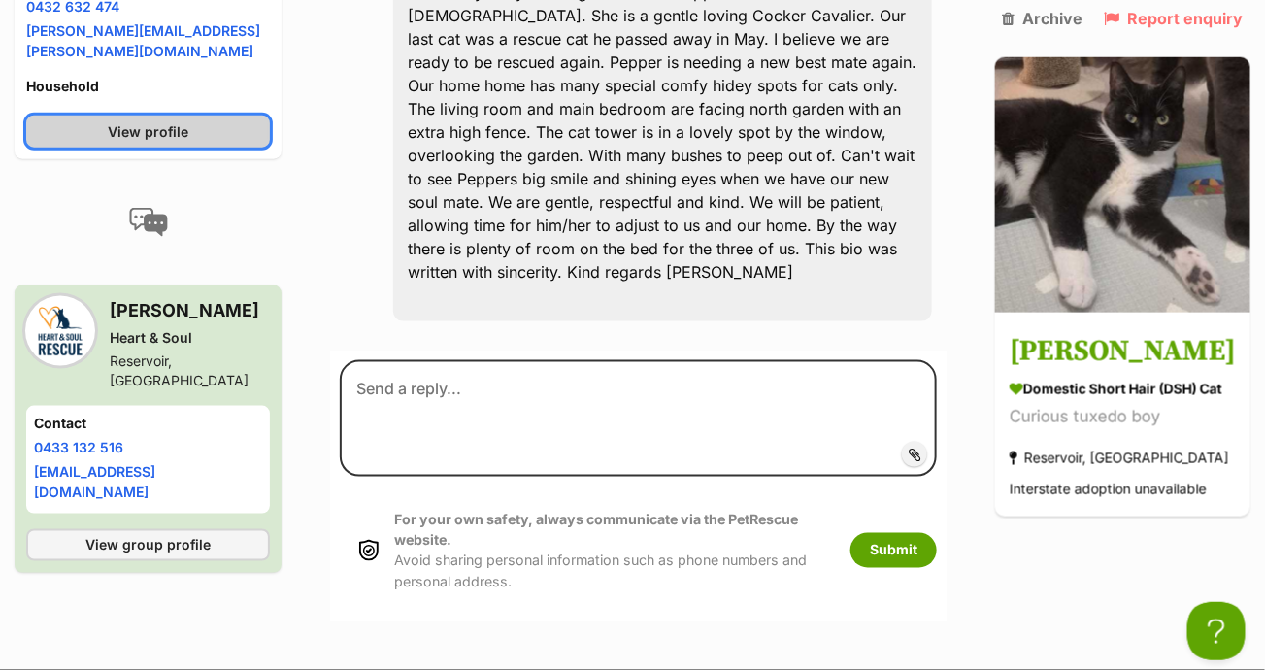  What do you see at coordinates (189, 338) in the screenshot?
I see `div: Heart & Soul` at bounding box center [189, 338].